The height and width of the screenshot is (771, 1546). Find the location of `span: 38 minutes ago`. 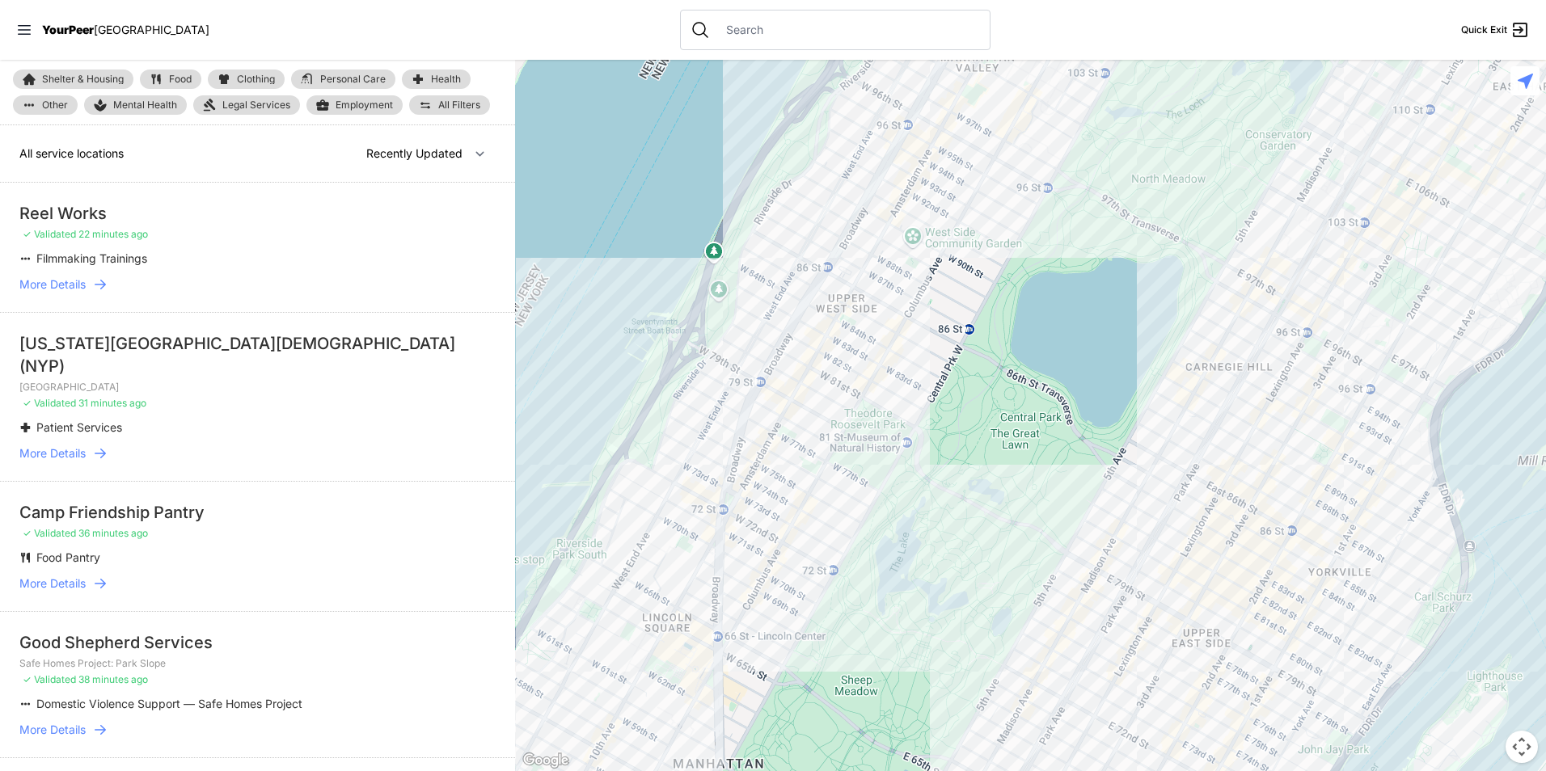

span: 38 minutes ago is located at coordinates (113, 679).